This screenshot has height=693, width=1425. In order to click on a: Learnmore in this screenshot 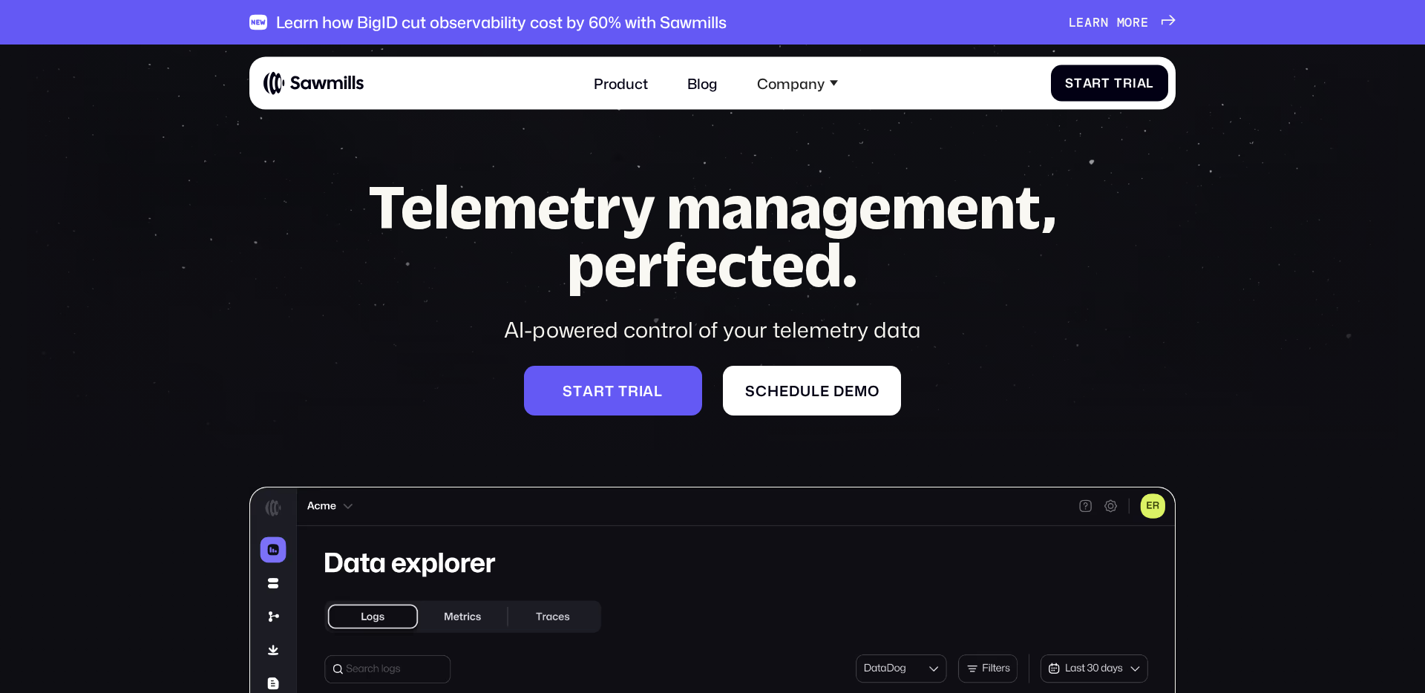, I will do `click(1122, 22)`.